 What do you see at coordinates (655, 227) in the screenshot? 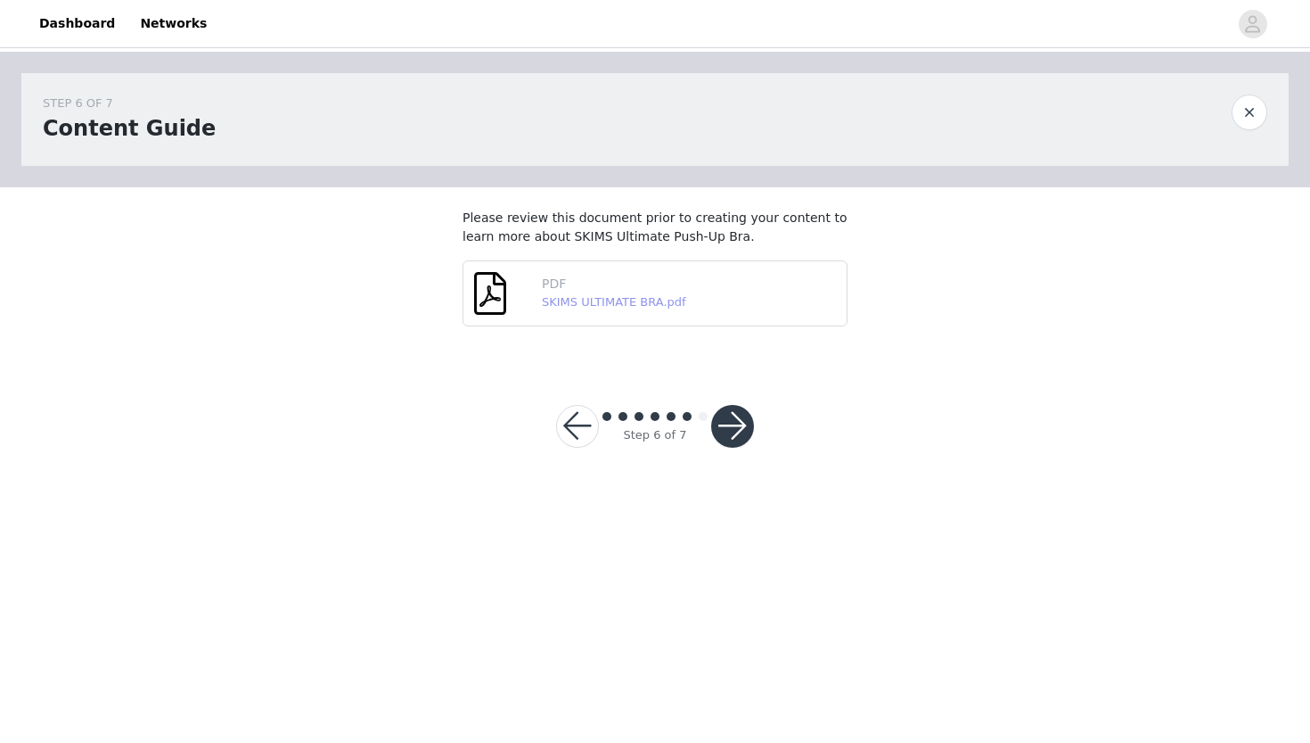
I see `h4: Please review this document prior to creating your content to learn more about SKIMS Ultimate Pus...` at bounding box center [655, 227].